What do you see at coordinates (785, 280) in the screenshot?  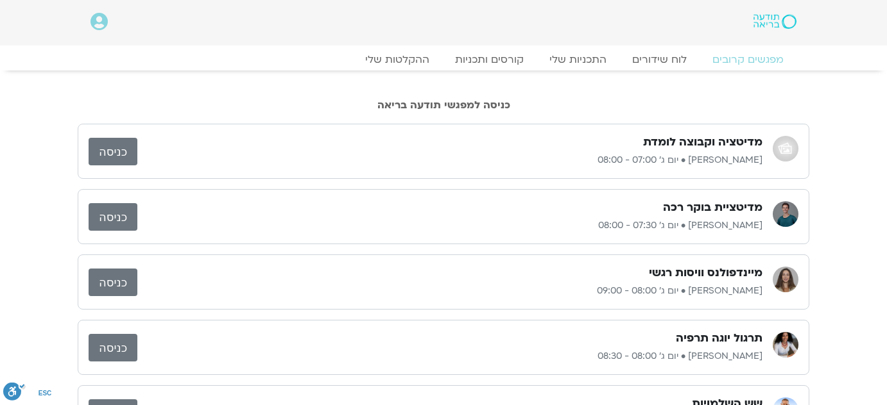 I see `img: הילן נבות` at bounding box center [785, 280].